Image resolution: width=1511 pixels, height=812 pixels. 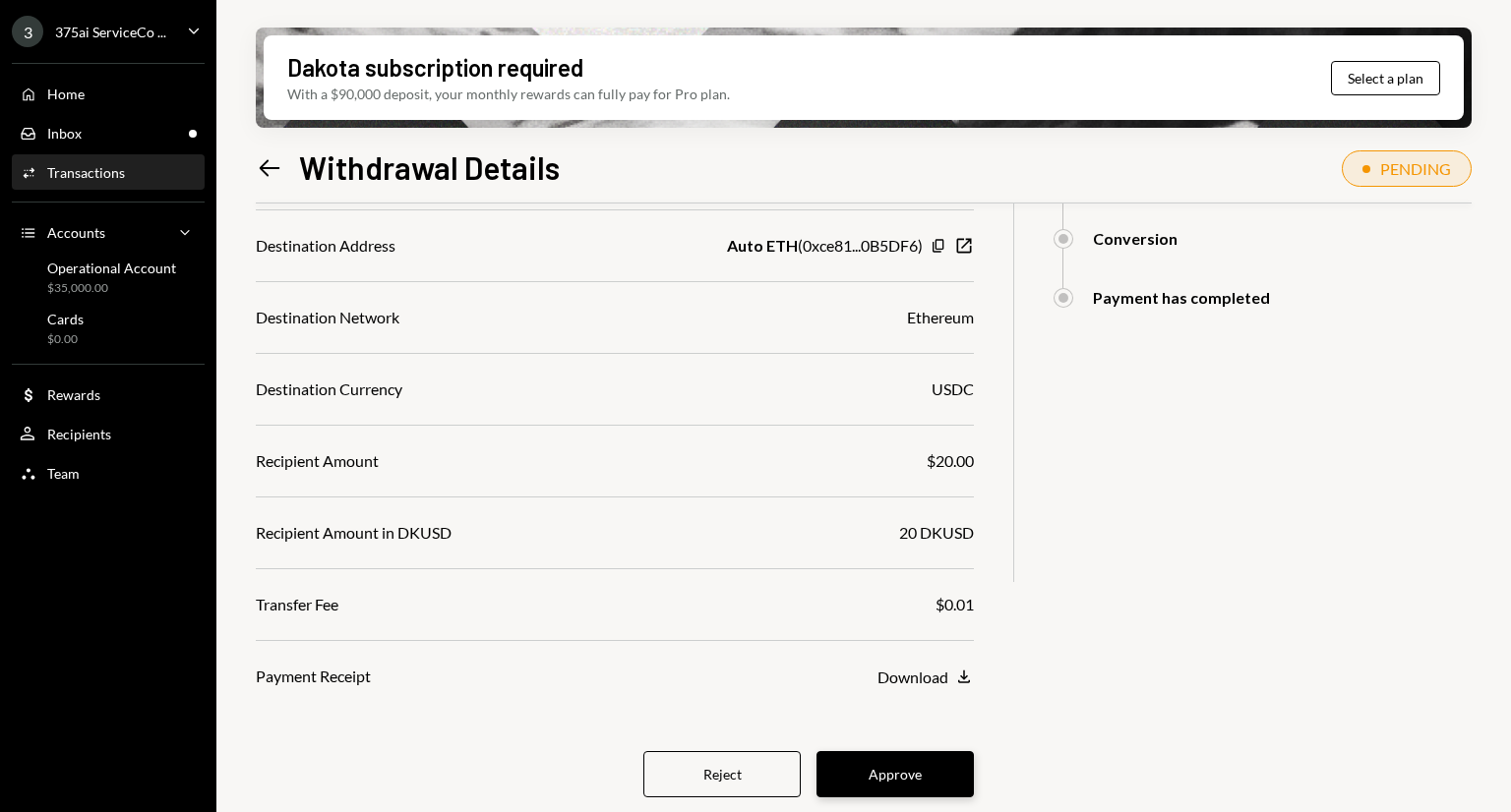 I want to click on div: Destination Network, so click(x=328, y=318).